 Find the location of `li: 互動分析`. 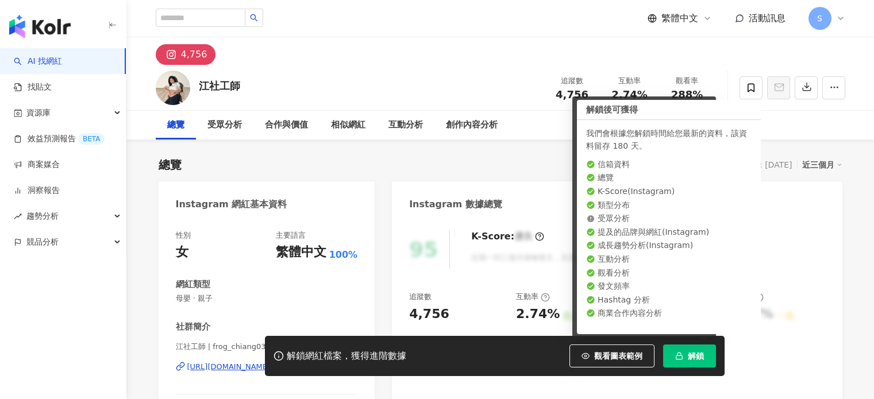

li: 互動分析 is located at coordinates (669, 260).